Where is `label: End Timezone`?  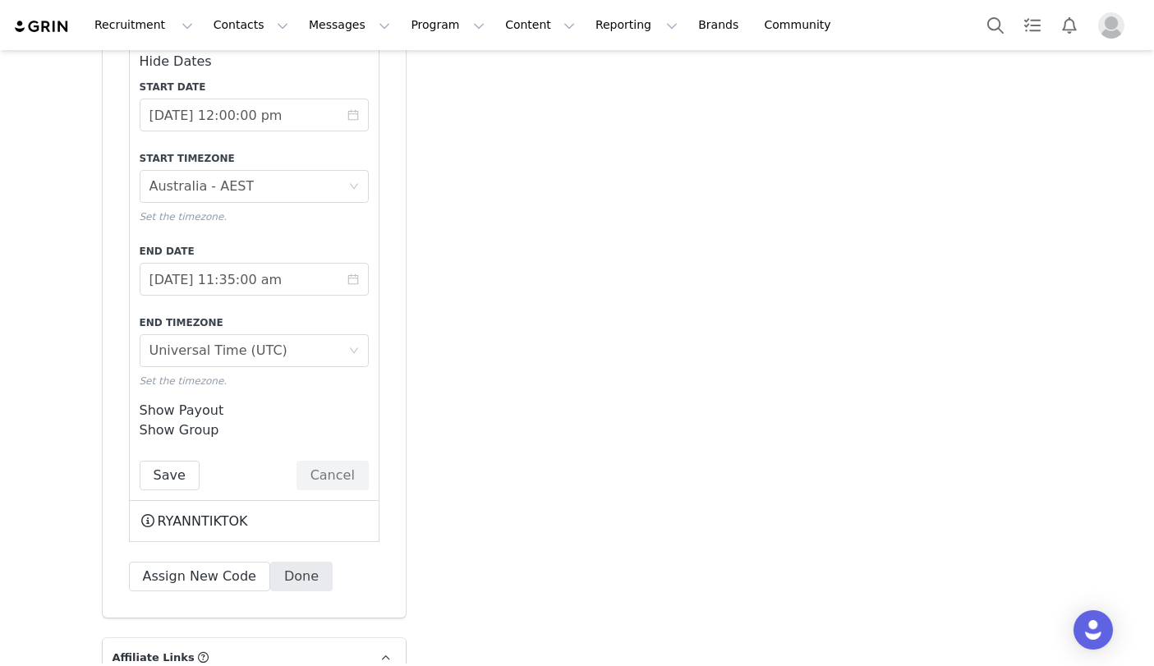 label: End Timezone is located at coordinates (254, 323).